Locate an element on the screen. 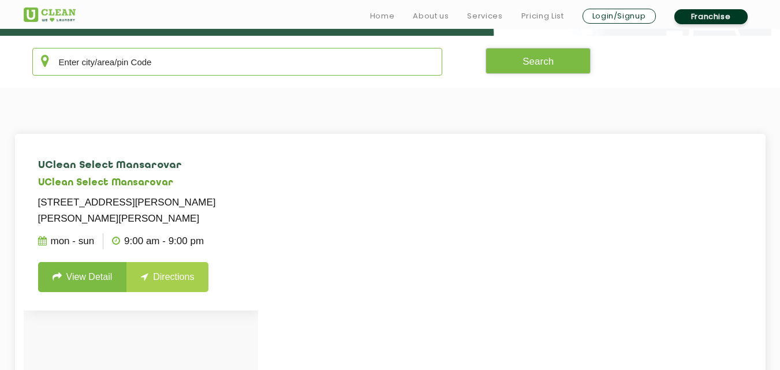 The height and width of the screenshot is (370, 780). a: Login/Signup is located at coordinates (619, 16).